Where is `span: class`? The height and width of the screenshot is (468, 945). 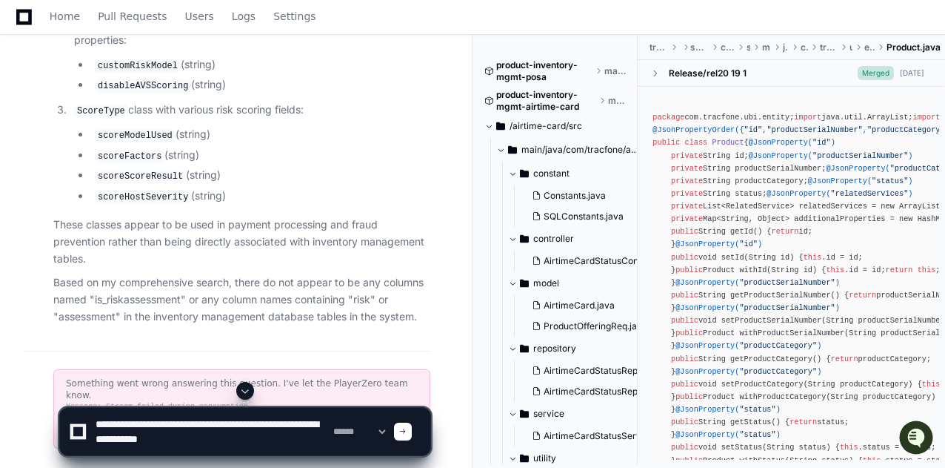 span: class is located at coordinates (696, 142).